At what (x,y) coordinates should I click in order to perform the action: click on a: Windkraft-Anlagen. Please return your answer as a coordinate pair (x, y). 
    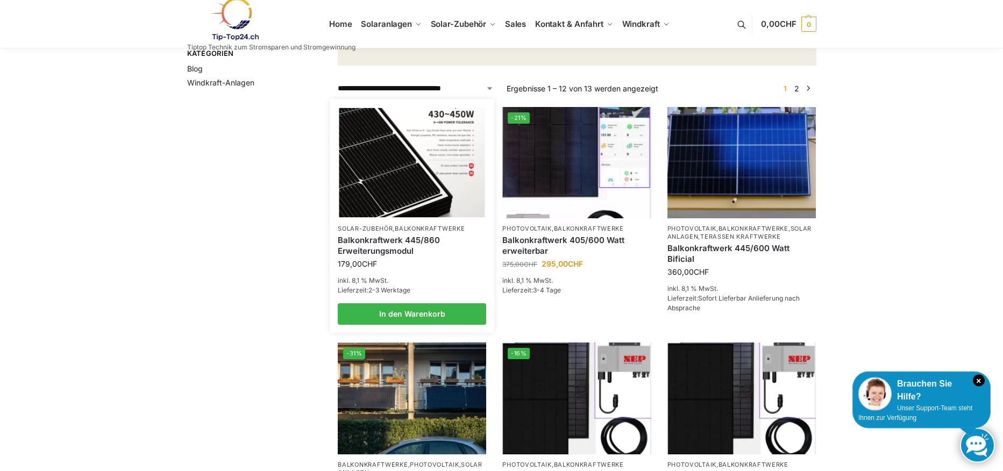
    Looking at the image, I should click on (221, 83).